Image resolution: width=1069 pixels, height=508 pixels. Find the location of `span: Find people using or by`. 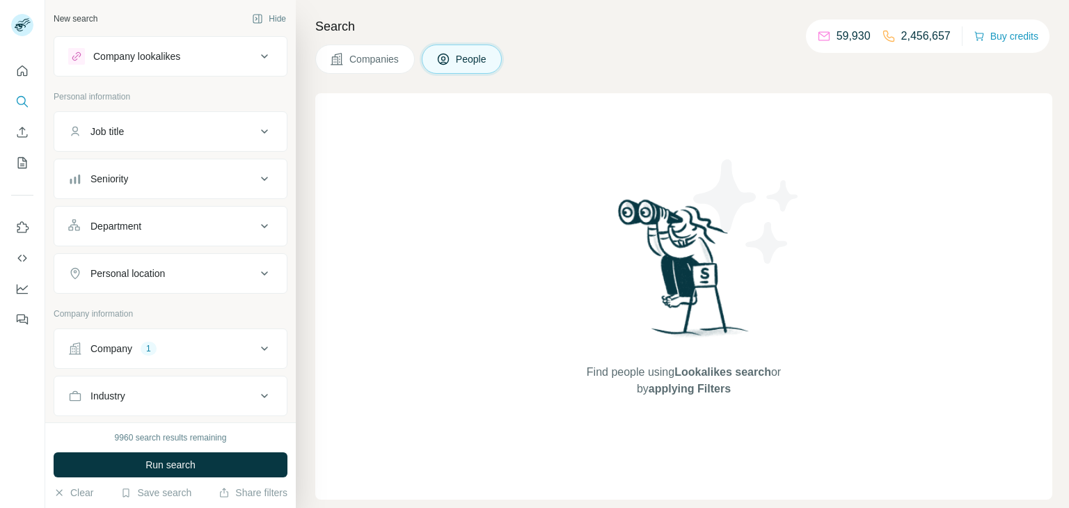

span: Find people using or by is located at coordinates (684, 381).